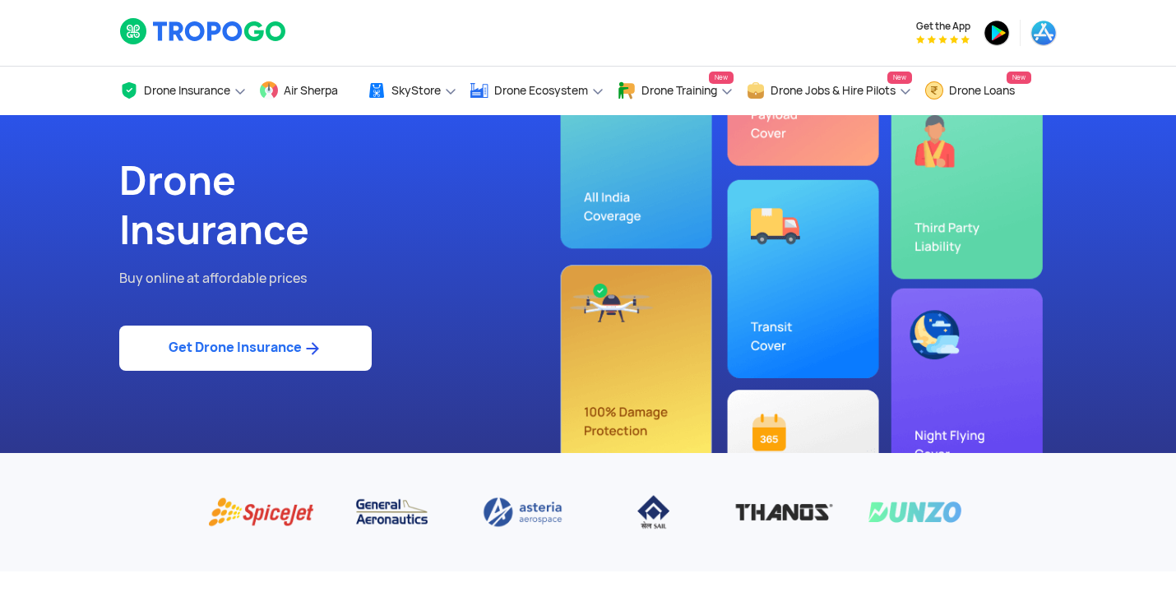 Image resolution: width=1176 pixels, height=601 pixels. What do you see at coordinates (943, 39) in the screenshot?
I see `img: App Raking` at bounding box center [943, 39].